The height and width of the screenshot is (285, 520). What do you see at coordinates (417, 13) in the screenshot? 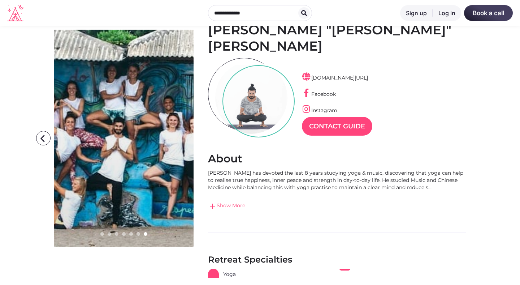
I see `a: Sign up` at bounding box center [417, 13].